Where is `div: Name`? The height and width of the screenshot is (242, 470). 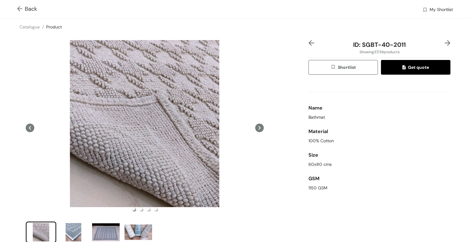
div: Name is located at coordinates (379, 108).